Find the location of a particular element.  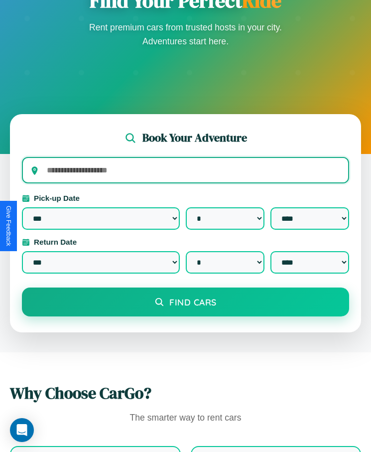

div: Open Intercom Messenger is located at coordinates (22, 430).